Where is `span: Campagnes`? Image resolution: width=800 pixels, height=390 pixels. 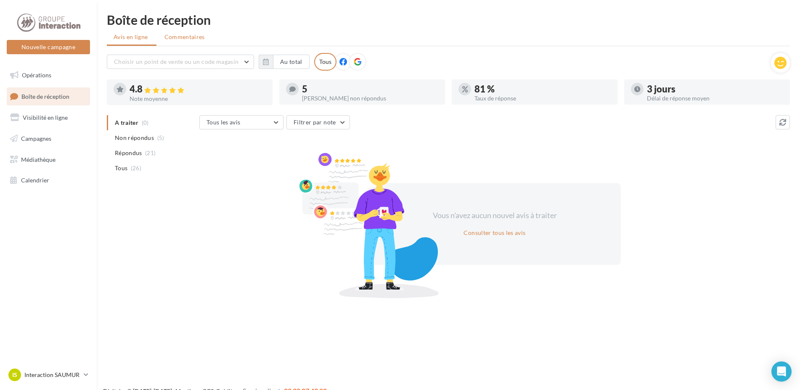
span: Campagnes is located at coordinates (36, 138).